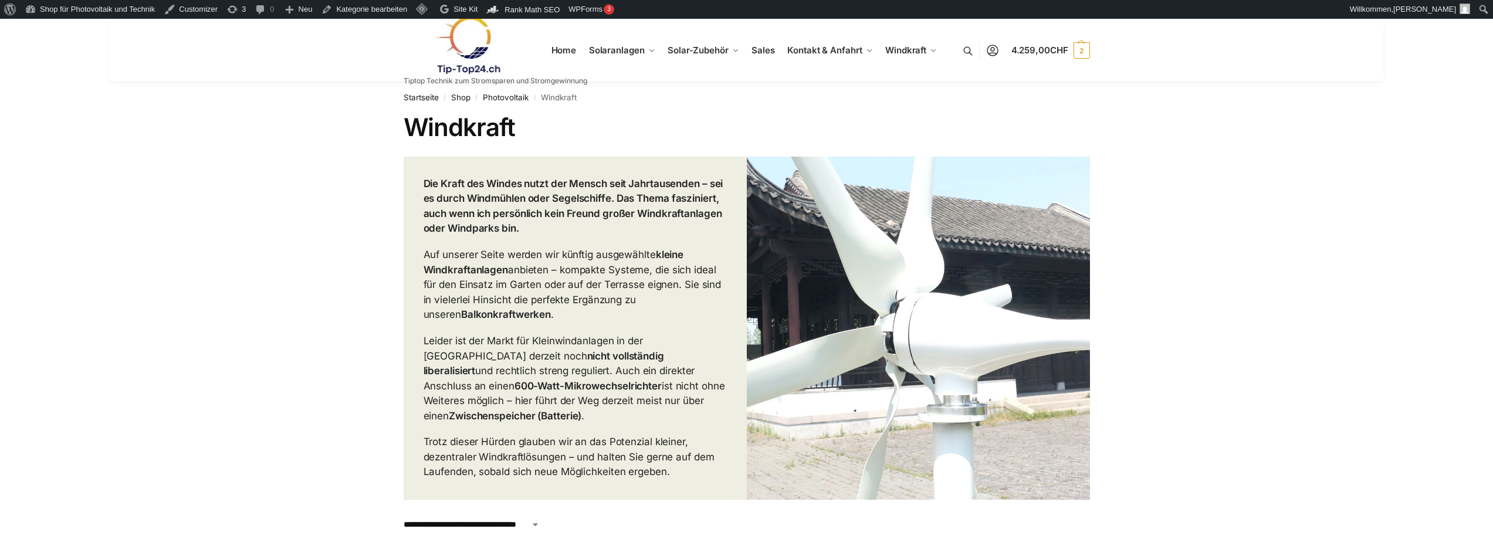 The width and height of the screenshot is (1493, 539). I want to click on img: Mini Wind Turbine, so click(918, 328).